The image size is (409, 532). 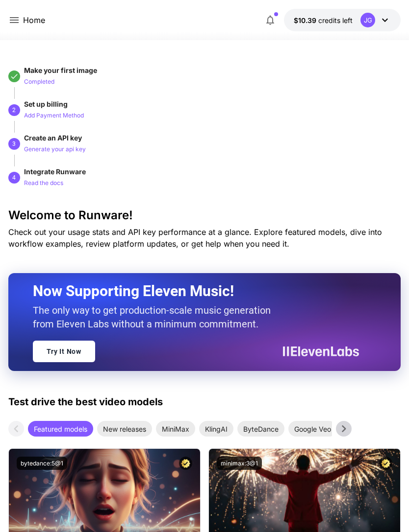 What do you see at coordinates (239, 463) in the screenshot?
I see `button: minimax:3@1` at bounding box center [239, 463].